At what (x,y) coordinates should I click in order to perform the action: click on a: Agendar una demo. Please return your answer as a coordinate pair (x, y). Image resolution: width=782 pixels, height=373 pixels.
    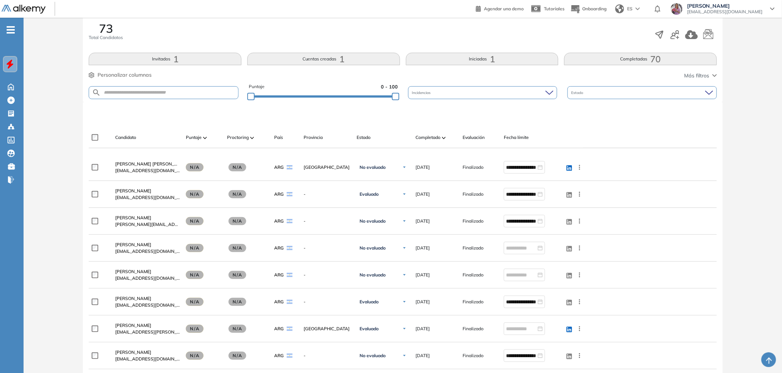
    Looking at the image, I should click on (500, 8).